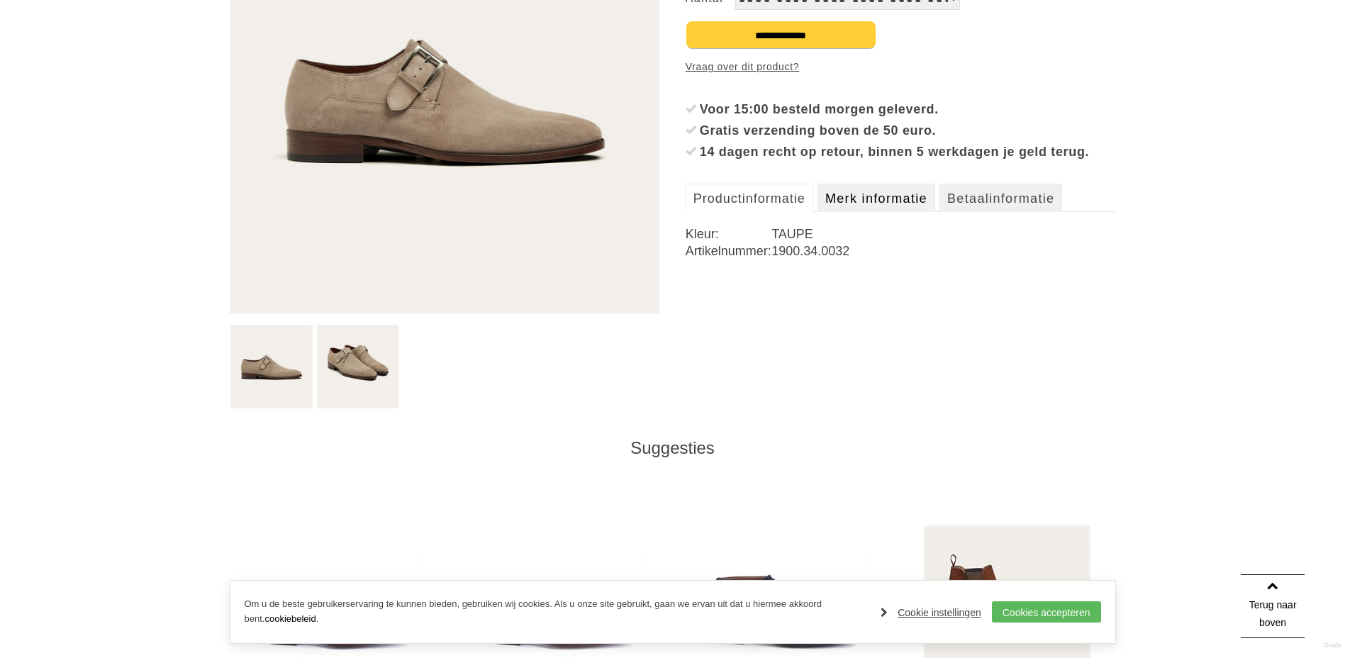 Image resolution: width=1345 pixels, height=658 pixels. What do you see at coordinates (1047, 612) in the screenshot?
I see `a: Cookies accepteren` at bounding box center [1047, 612].